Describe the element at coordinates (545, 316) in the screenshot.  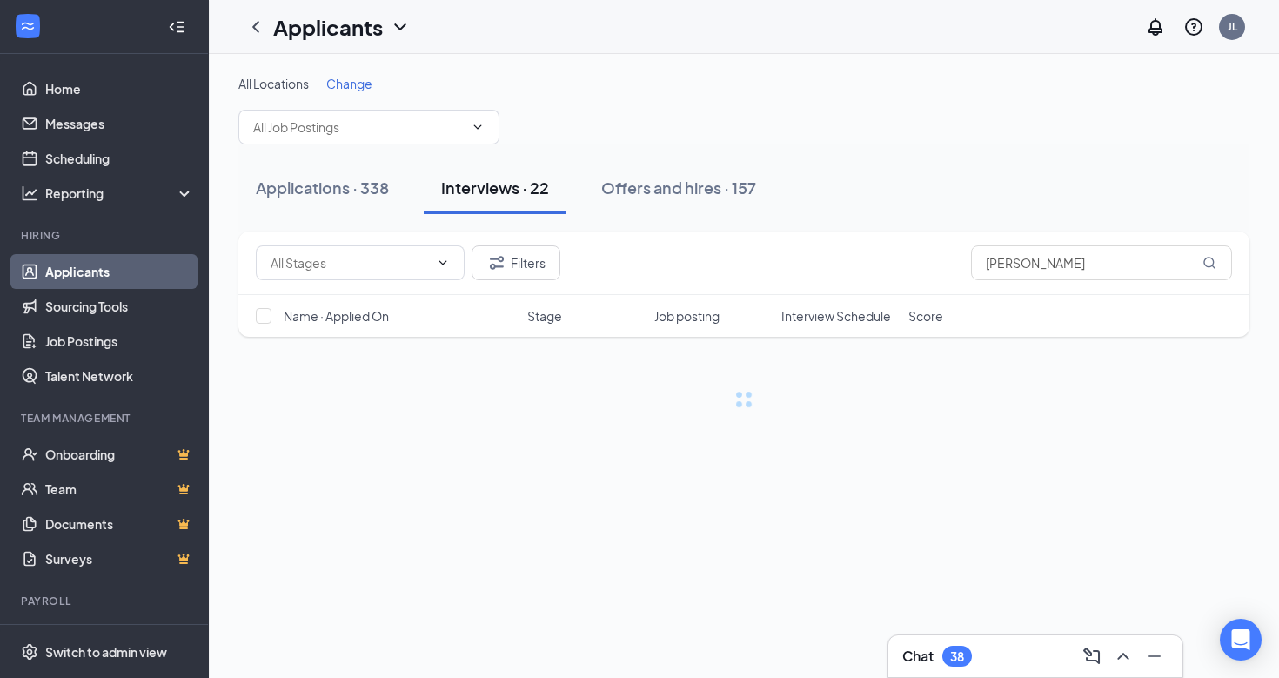
I see `span: Stage` at that location.